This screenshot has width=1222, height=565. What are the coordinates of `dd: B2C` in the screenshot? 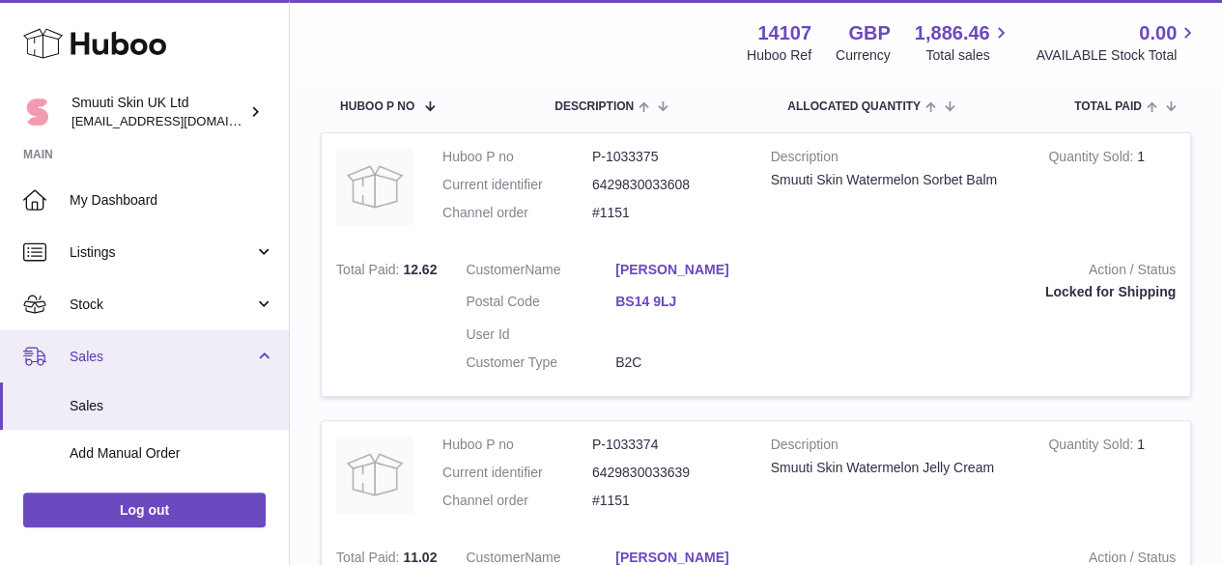 It's located at (690, 362).